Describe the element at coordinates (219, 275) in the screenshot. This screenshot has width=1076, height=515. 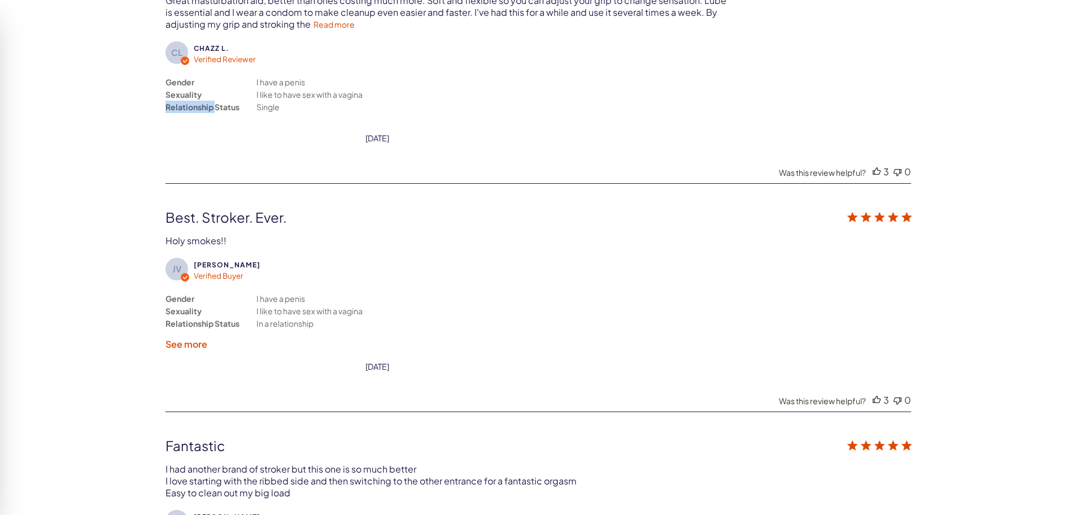
I see `span: Verified Buyer` at that location.